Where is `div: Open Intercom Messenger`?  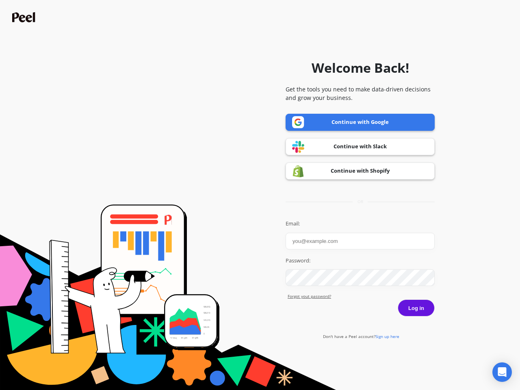
div: Open Intercom Messenger is located at coordinates (502, 372).